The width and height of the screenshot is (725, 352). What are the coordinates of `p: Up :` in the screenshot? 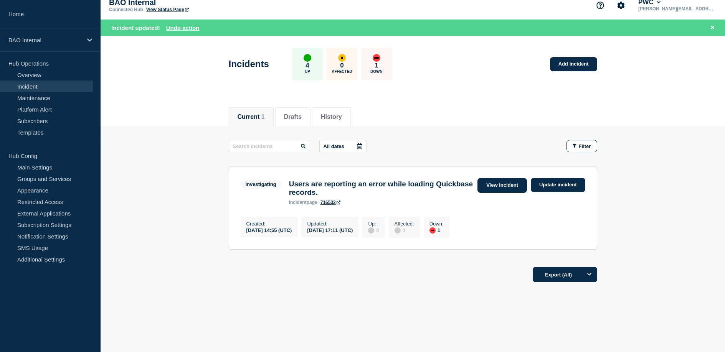 It's located at (373, 224).